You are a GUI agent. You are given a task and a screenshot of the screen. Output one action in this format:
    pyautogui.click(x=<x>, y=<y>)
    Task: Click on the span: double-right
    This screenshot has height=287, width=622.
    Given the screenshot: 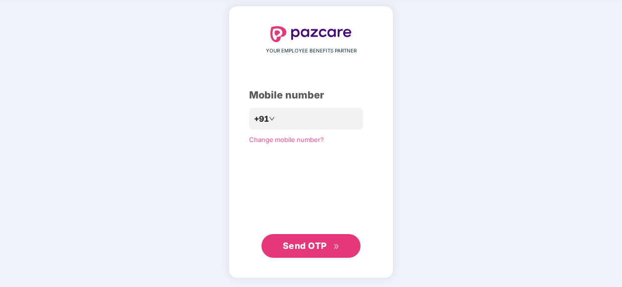 What is the action you would take?
    pyautogui.click(x=336, y=247)
    